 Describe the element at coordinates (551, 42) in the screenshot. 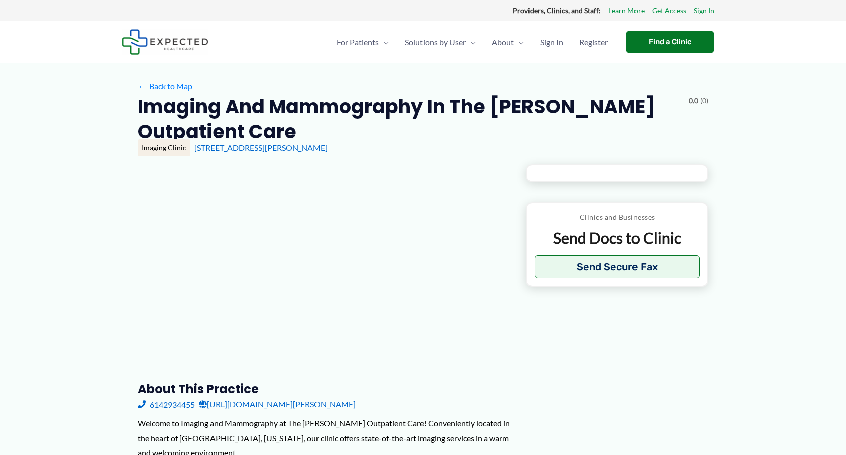

I see `span: Sign In` at that location.